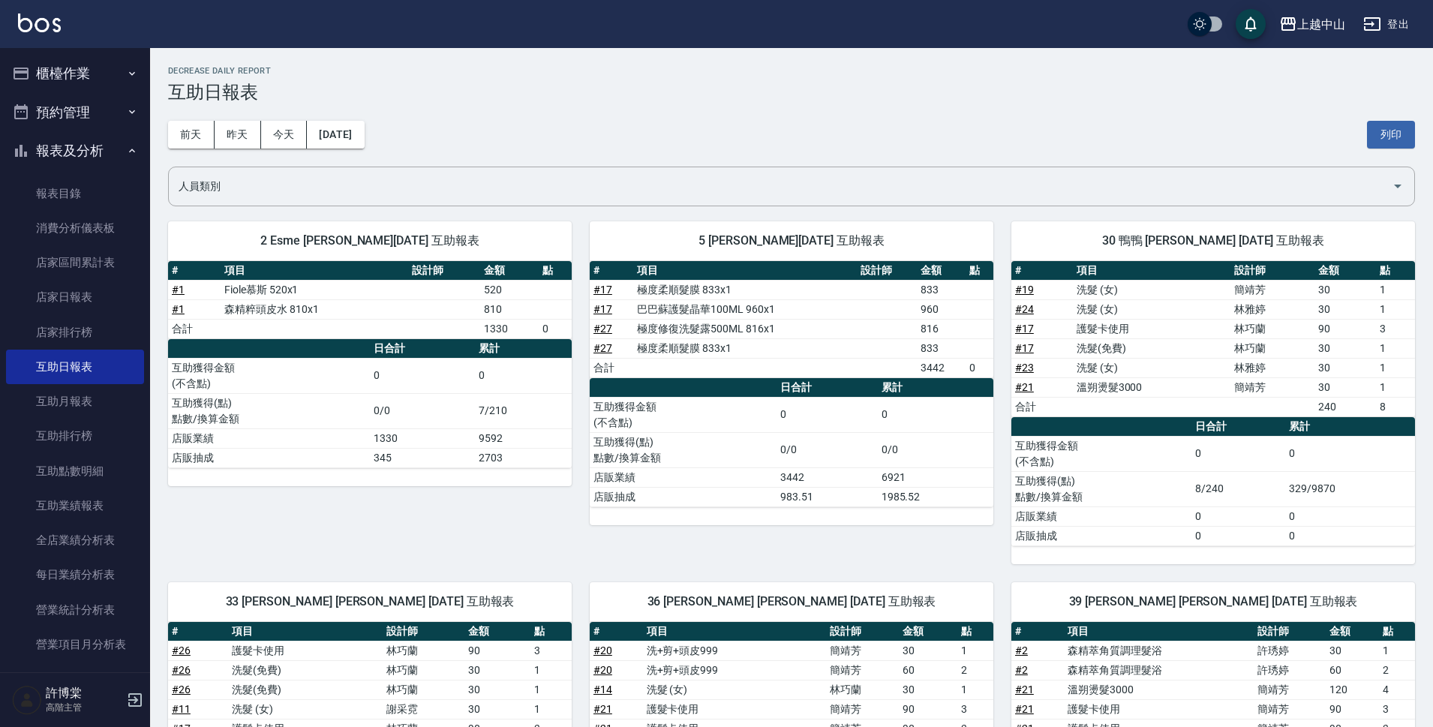 This screenshot has height=727, width=1433. I want to click on button: 櫃檯作業, so click(75, 74).